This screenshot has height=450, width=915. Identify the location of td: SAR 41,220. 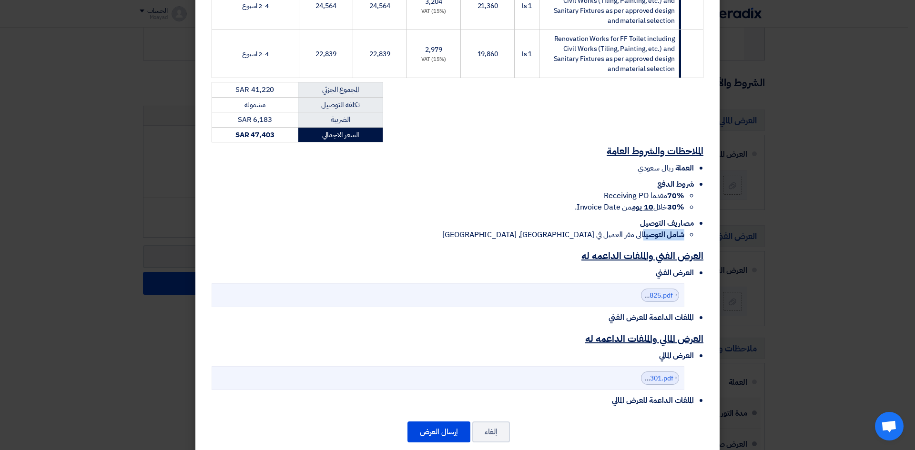
(255, 90).